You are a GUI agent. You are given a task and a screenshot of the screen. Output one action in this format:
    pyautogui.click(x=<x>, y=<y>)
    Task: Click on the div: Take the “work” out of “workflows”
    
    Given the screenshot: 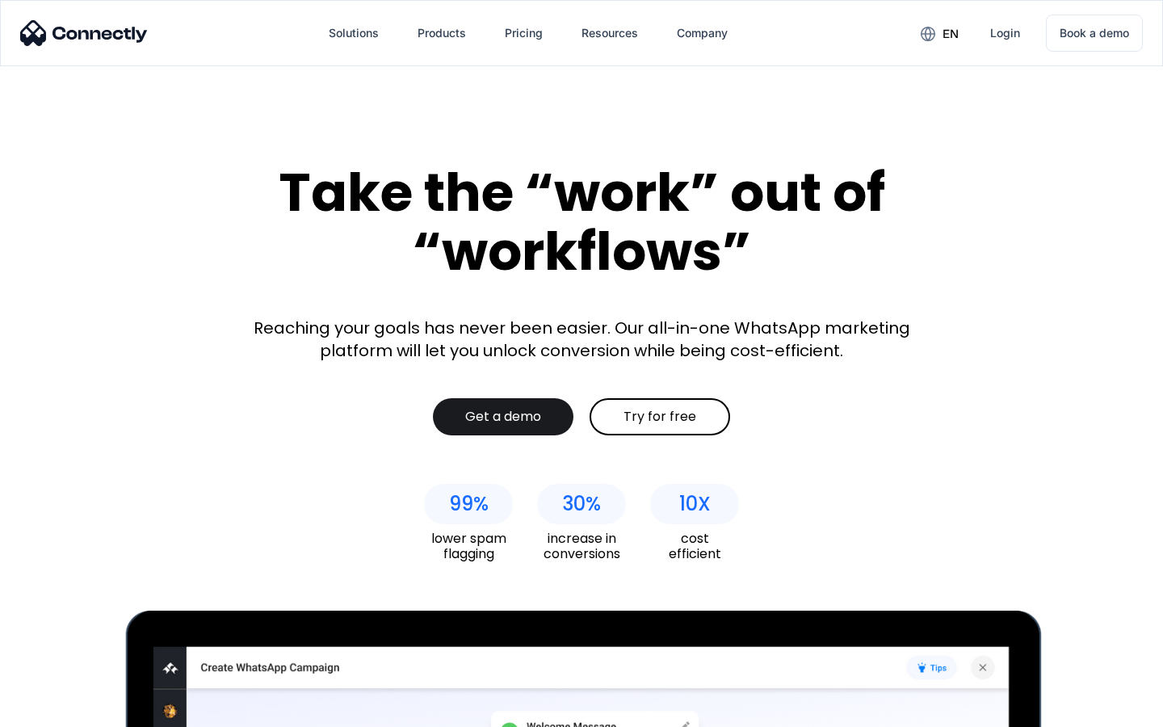 What is the action you would take?
    pyautogui.click(x=581, y=221)
    